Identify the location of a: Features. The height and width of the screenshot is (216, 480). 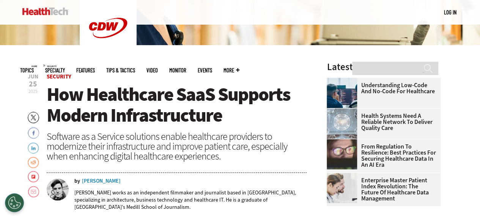
(85, 70).